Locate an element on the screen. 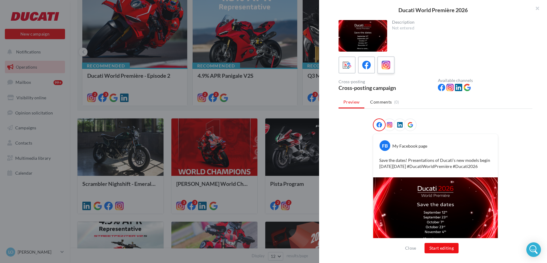  div: Ducati World Première 2026 is located at coordinates (433, 10).